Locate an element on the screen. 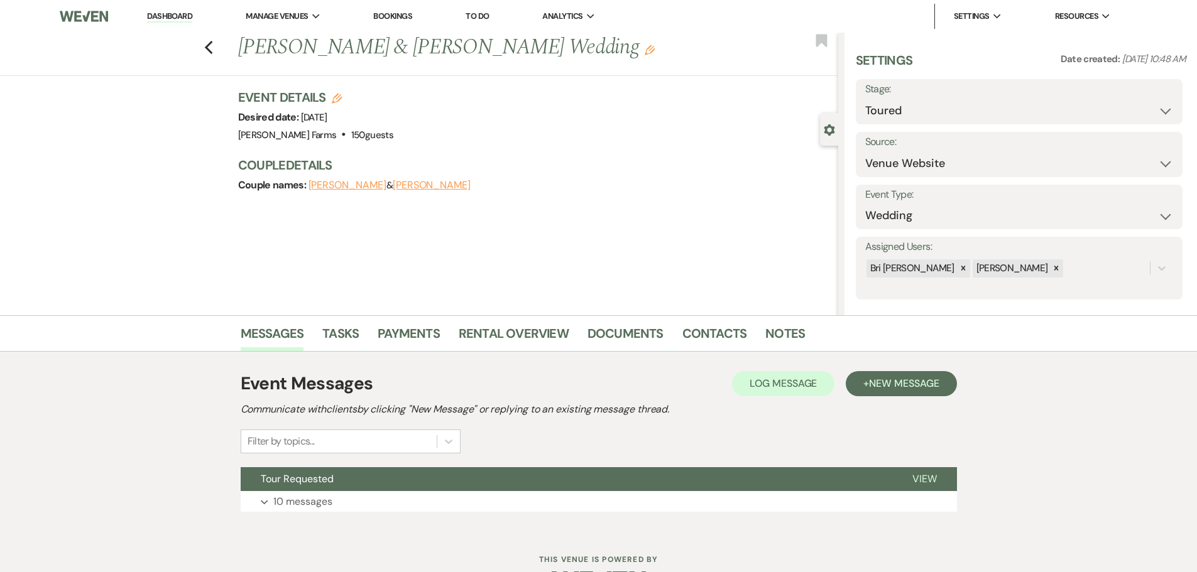 The height and width of the screenshot is (572, 1197). label: Assigned Users: is located at coordinates (1019, 247).